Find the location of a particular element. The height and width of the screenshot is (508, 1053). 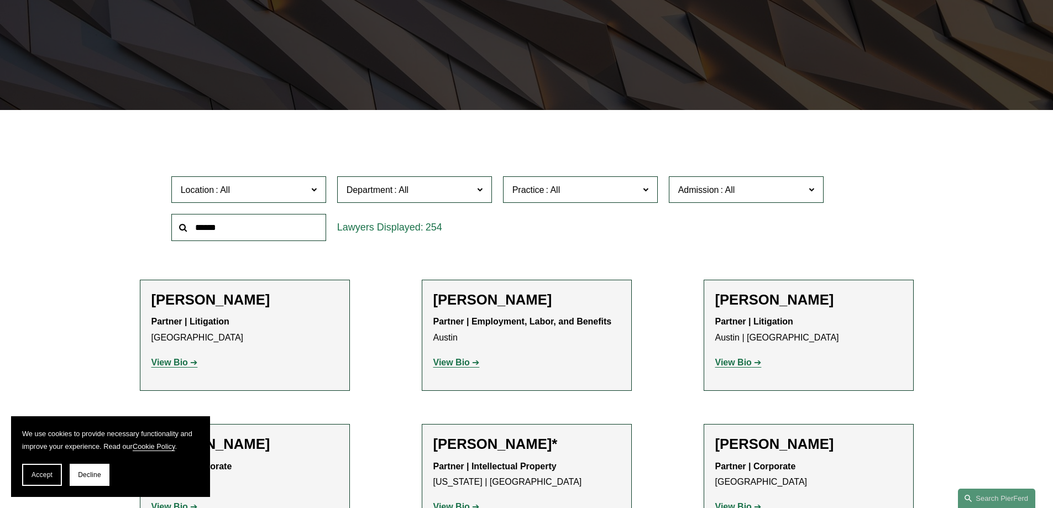

button: Accept is located at coordinates (42, 475).